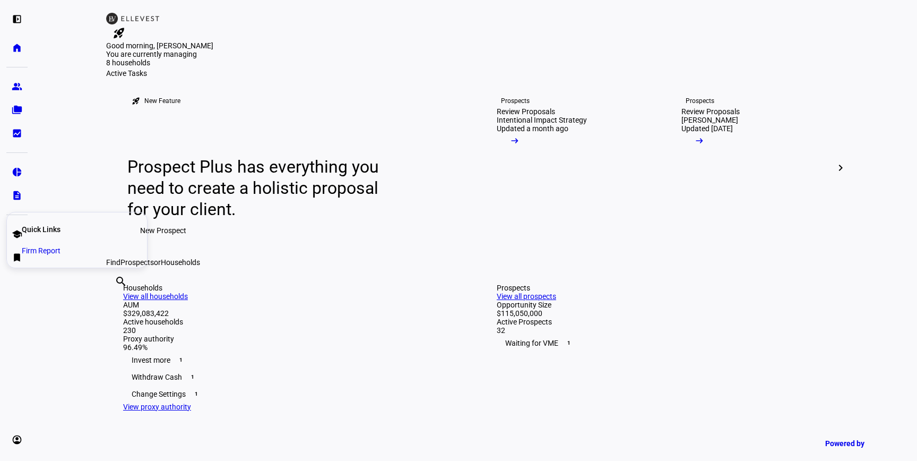  I want to click on a: bid_landscape, so click(17, 133).